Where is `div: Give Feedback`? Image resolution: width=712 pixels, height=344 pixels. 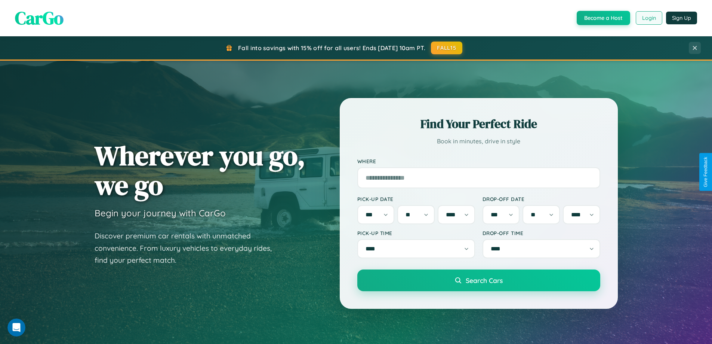
div: Give Feedback is located at coordinates (706, 172).